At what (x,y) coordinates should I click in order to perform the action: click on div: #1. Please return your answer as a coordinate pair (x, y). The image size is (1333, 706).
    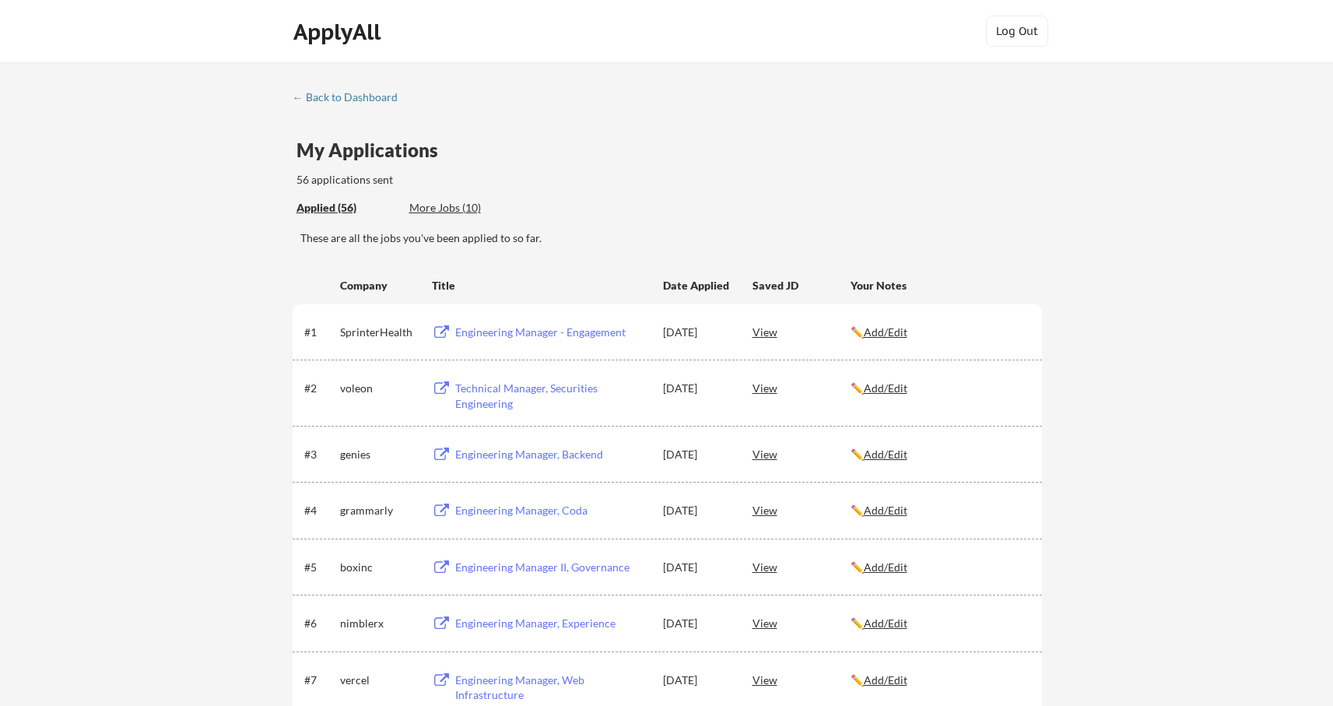
    Looking at the image, I should click on (319, 332).